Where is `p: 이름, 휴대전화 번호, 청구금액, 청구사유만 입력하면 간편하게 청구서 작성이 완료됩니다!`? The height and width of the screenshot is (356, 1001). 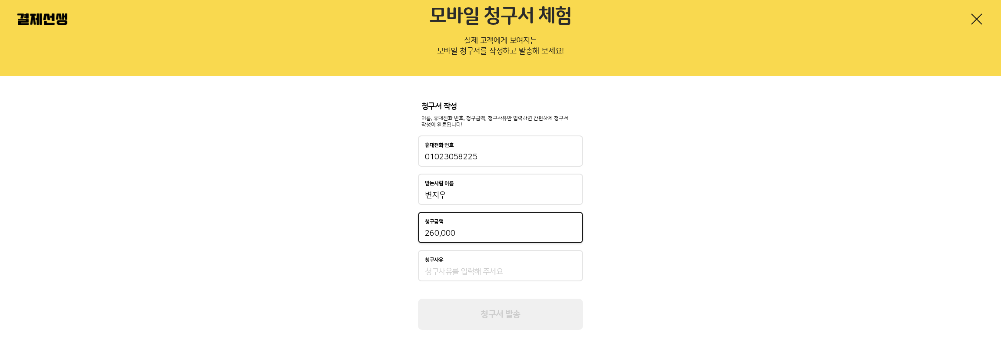
p: 이름, 휴대전화 번호, 청구금액, 청구사유만 입력하면 간편하게 청구서 작성이 완료됩니다! is located at coordinates (501, 122).